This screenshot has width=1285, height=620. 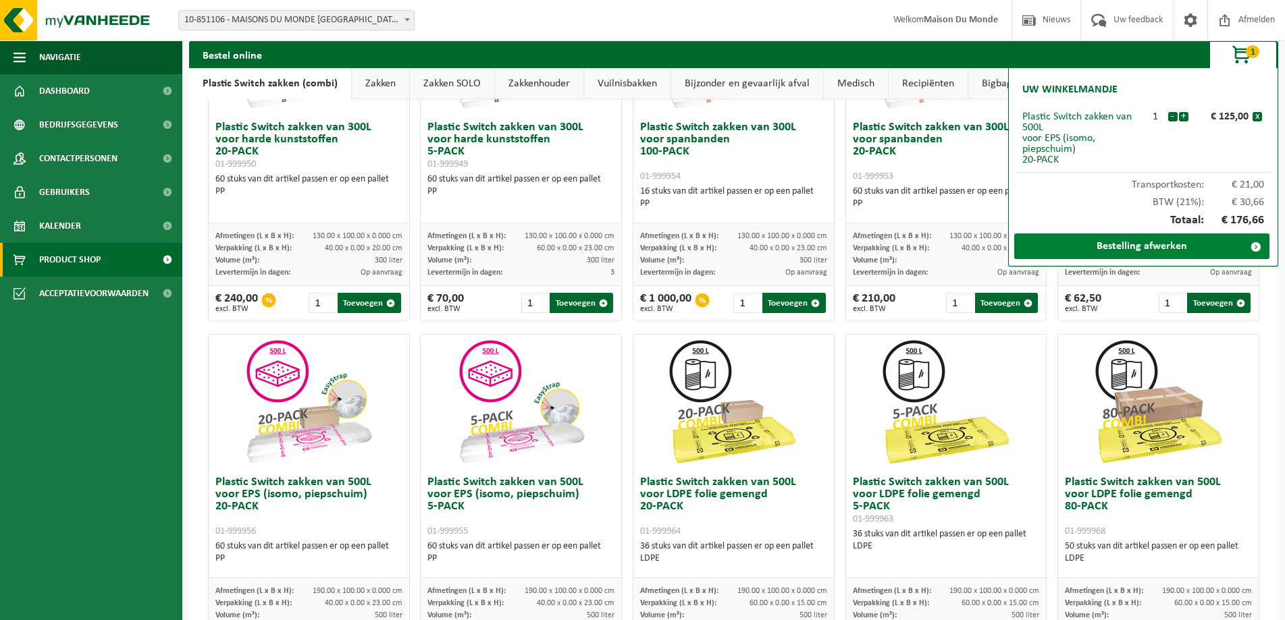 What do you see at coordinates (1158, 507) in the screenshot?
I see `h3: Plastic Switch zakken van 500L voor LDPE folie gemengd 80-PACK` at bounding box center [1158, 507].